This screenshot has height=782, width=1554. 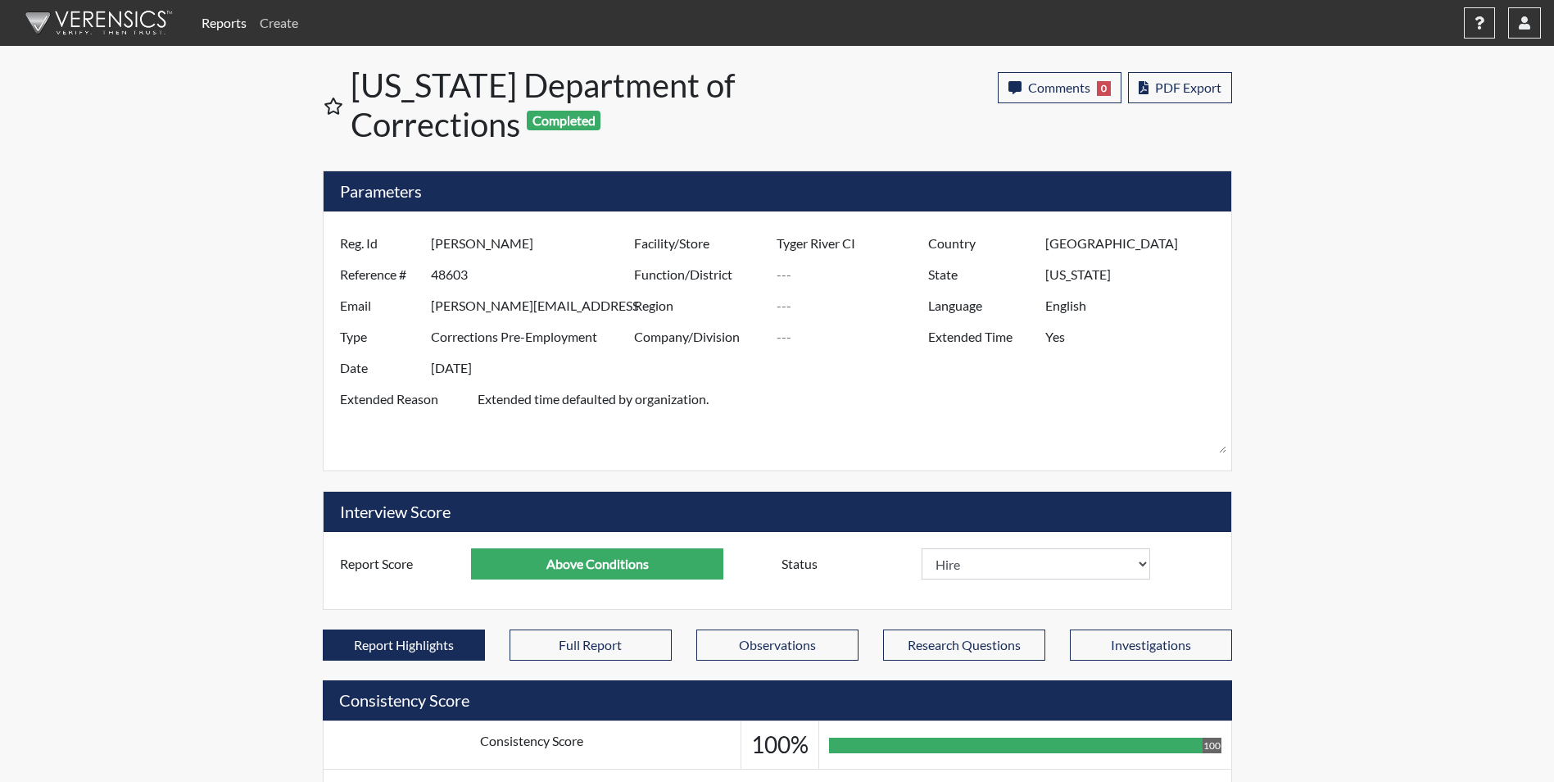 What do you see at coordinates (379, 368) in the screenshot?
I see `label: Date` at bounding box center [379, 368].